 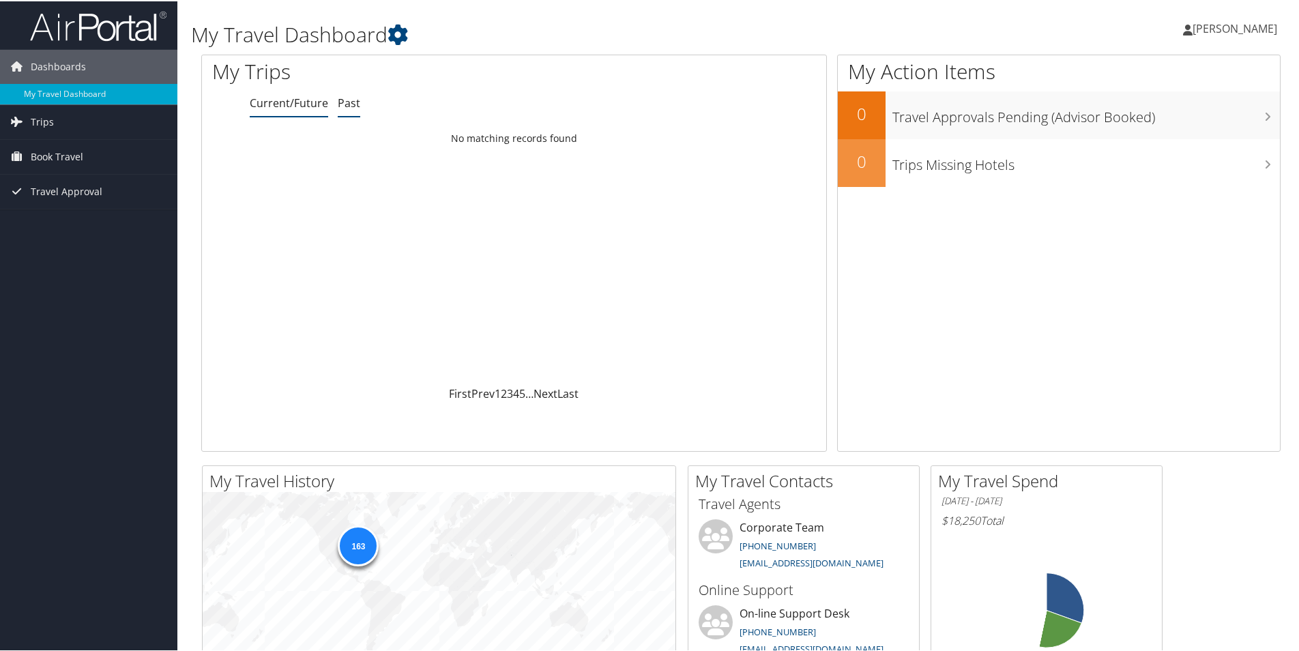 What do you see at coordinates (483, 392) in the screenshot?
I see `a: Prev` at bounding box center [483, 392].